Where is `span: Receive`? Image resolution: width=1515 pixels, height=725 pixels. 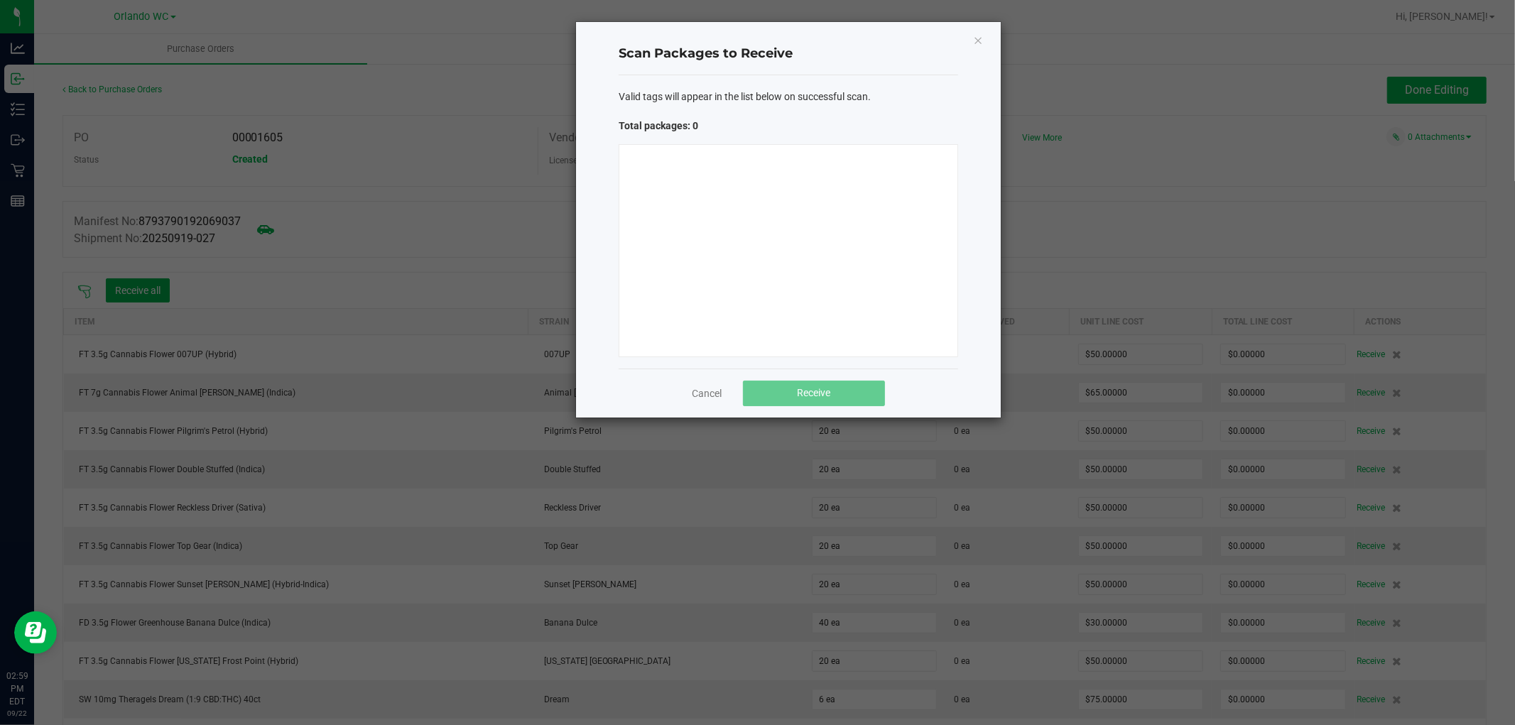 span: Receive is located at coordinates (814, 393).